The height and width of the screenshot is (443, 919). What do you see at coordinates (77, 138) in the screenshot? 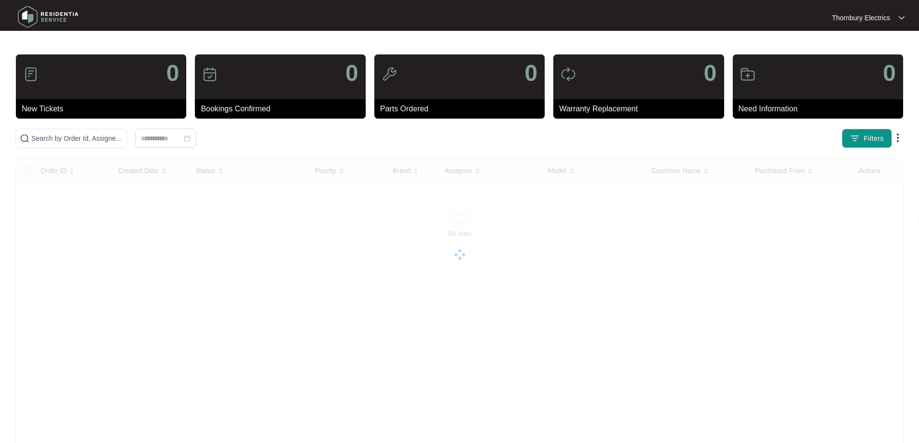
I see `input: Search by Order Id, Assignee Name, Customer Name, Brand and Model` at bounding box center [77, 138].